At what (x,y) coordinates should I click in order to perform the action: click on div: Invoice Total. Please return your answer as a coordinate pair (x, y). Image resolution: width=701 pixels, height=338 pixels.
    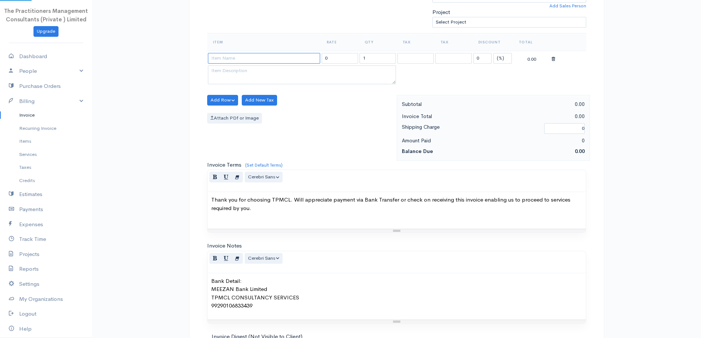
    Looking at the image, I should click on (446, 116).